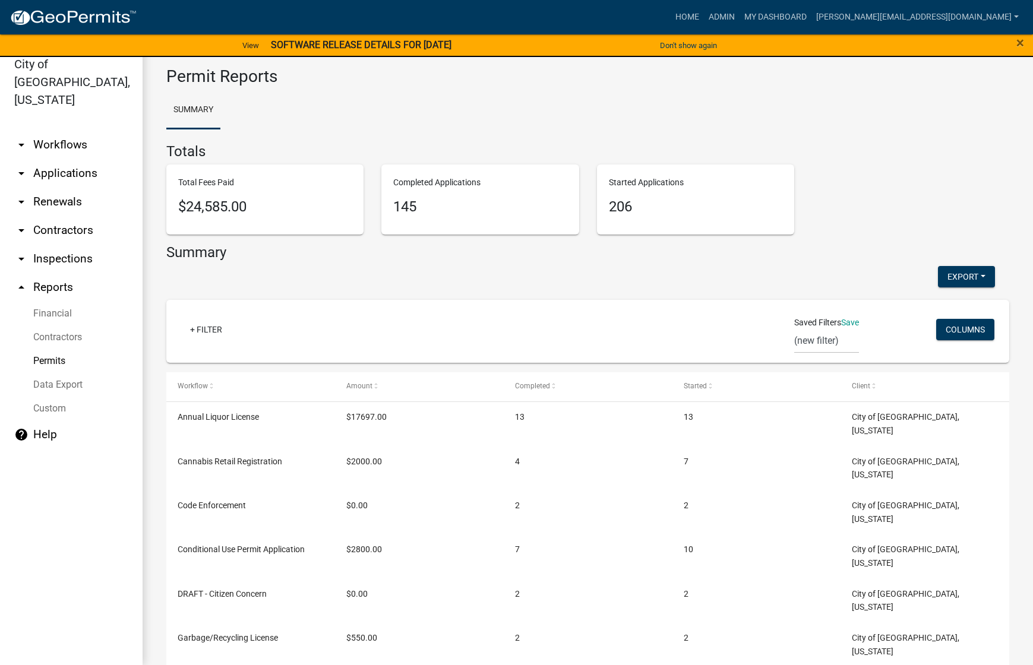 This screenshot has height=665, width=1033. I want to click on button: Columns, so click(965, 330).